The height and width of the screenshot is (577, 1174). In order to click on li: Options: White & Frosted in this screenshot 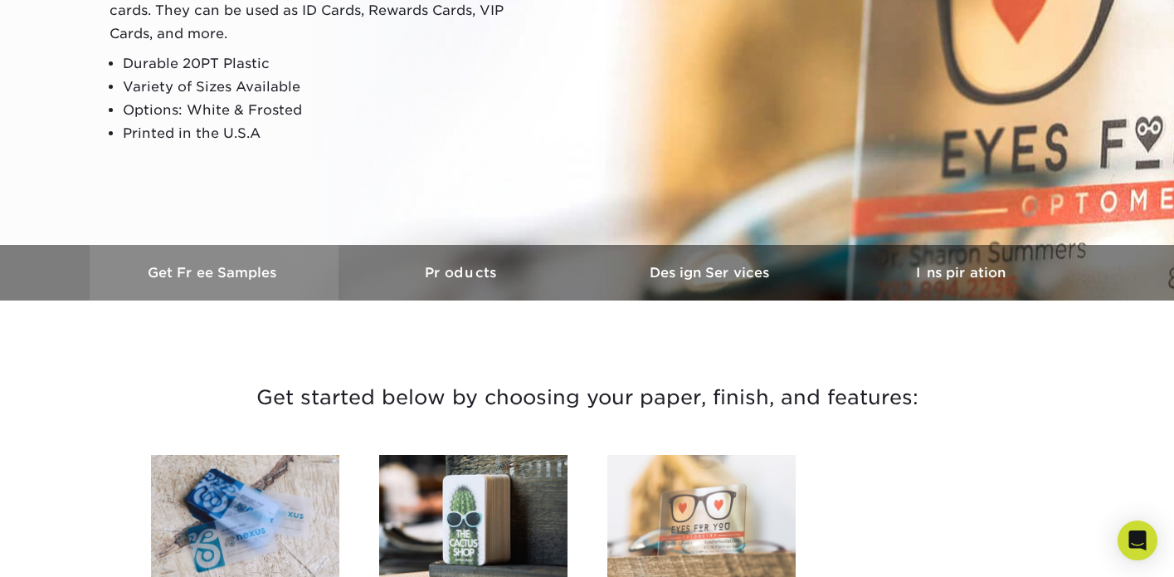, I will do `click(324, 110)`.